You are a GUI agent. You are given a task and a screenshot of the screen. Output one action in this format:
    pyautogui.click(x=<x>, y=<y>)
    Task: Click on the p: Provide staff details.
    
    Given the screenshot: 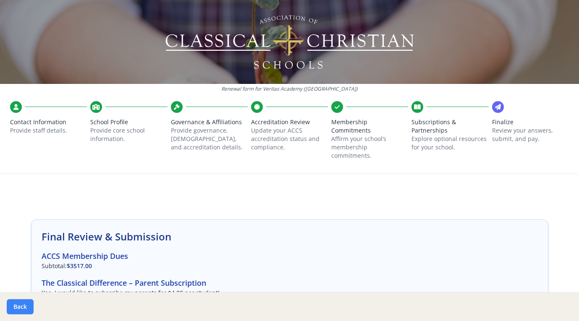 What is the action you would take?
    pyautogui.click(x=48, y=131)
    